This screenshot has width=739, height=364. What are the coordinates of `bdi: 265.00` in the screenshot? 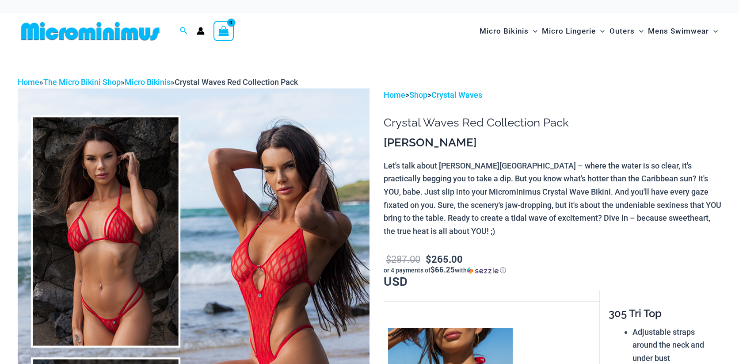 It's located at (444, 259).